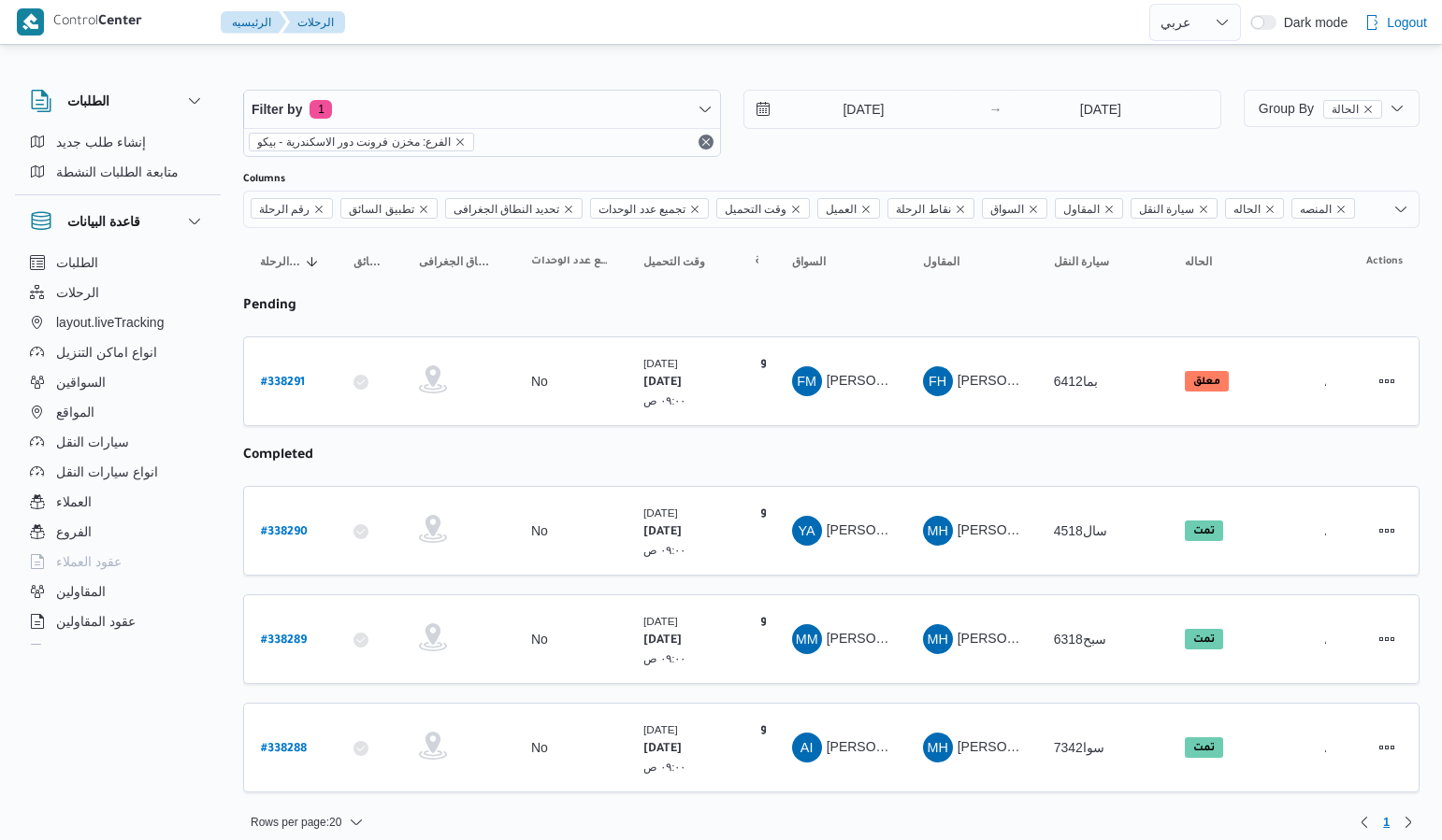 Image resolution: width=1442 pixels, height=840 pixels. What do you see at coordinates (1007, 209) in the screenshot?
I see `span: السواق` at bounding box center [1007, 209].